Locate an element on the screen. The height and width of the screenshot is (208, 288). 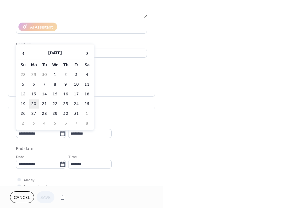
div: Location is located at coordinates (81, 44).